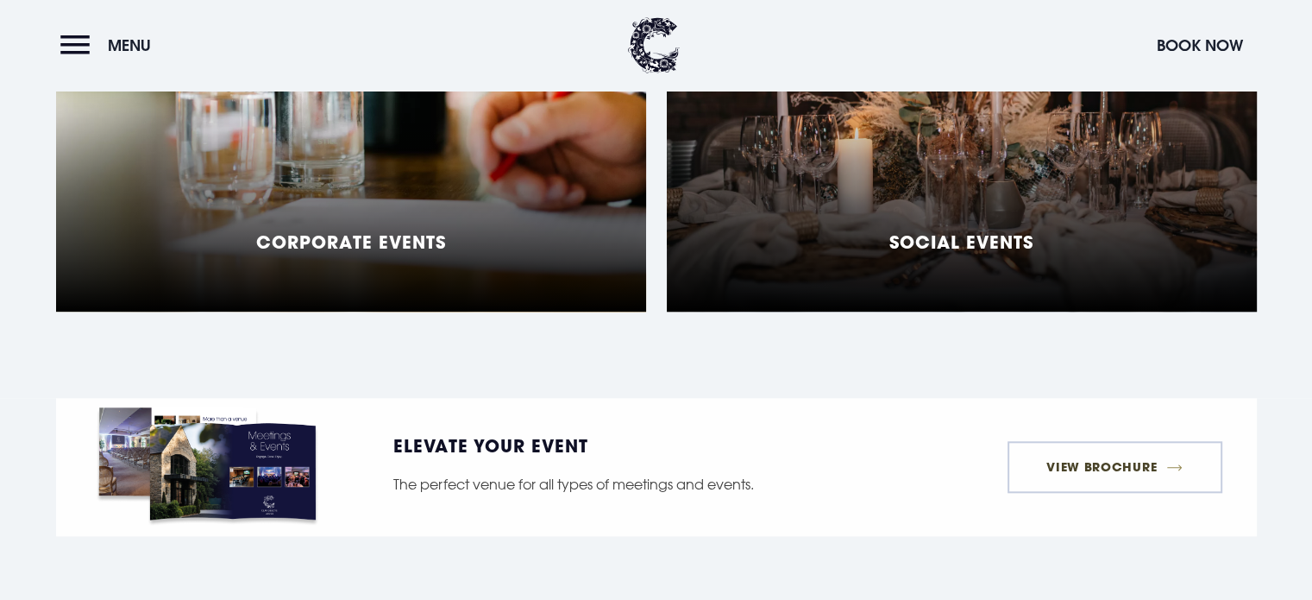 Image resolution: width=1312 pixels, height=600 pixels. Describe the element at coordinates (605, 484) in the screenshot. I see `p: The perfect venue for all types of meetings and events.` at that location.